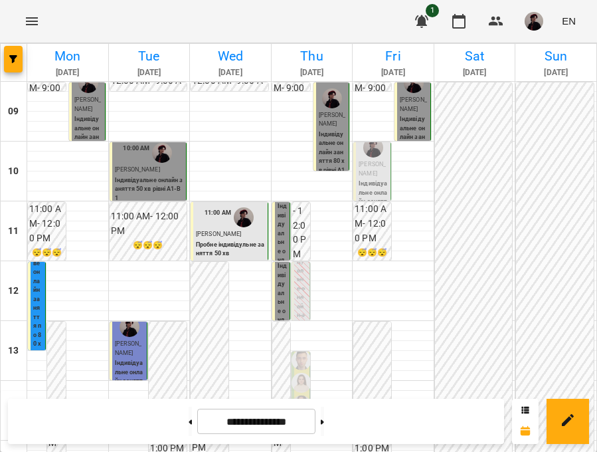  I want to click on h6: 13, so click(13, 351).